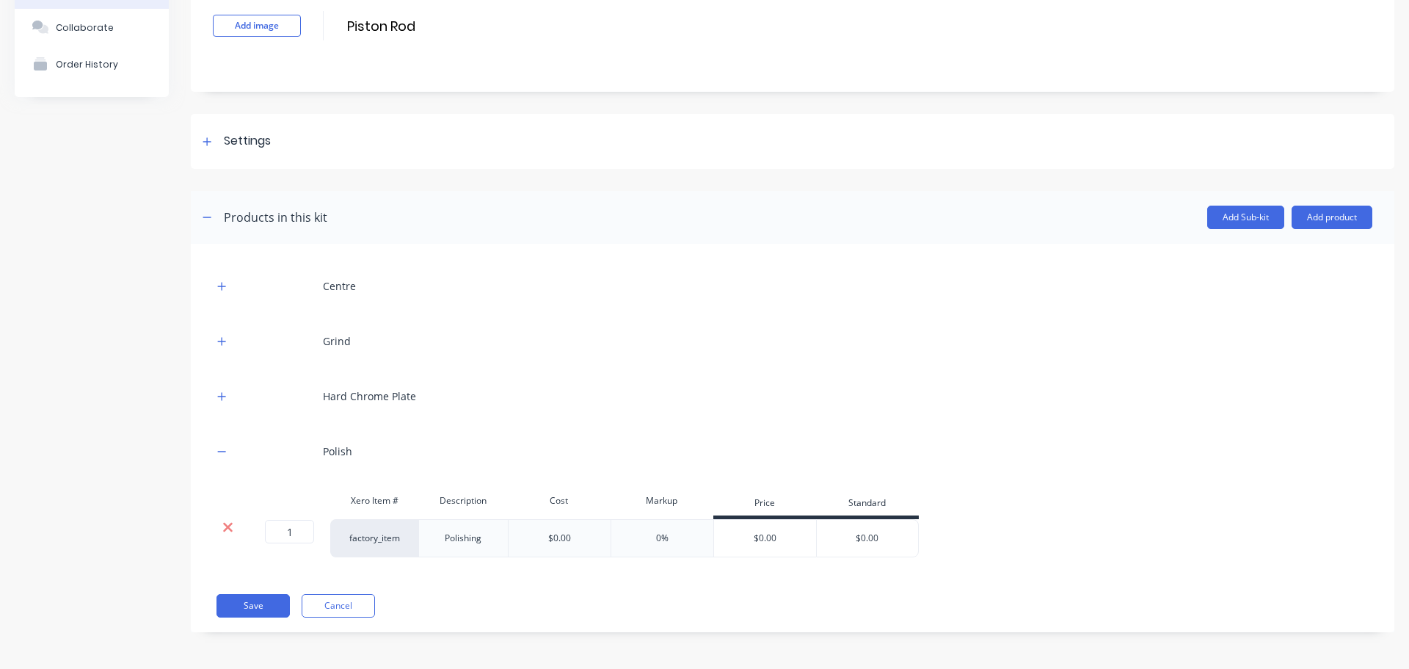  Describe the element at coordinates (559, 501) in the screenshot. I see `div: Cost` at that location.